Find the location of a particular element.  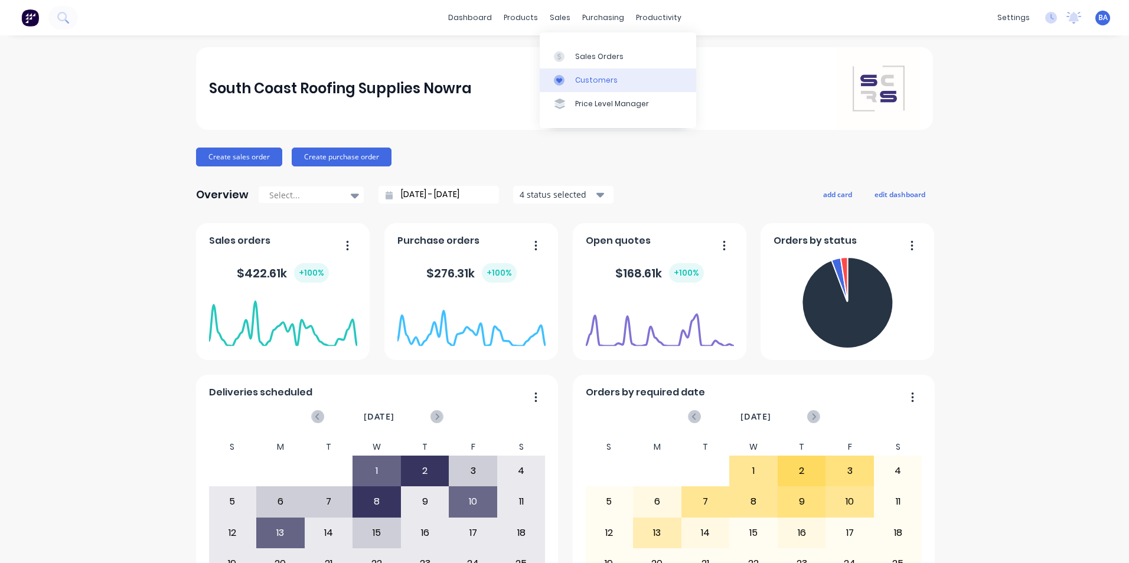

span: Purchase orders is located at coordinates (438, 241).